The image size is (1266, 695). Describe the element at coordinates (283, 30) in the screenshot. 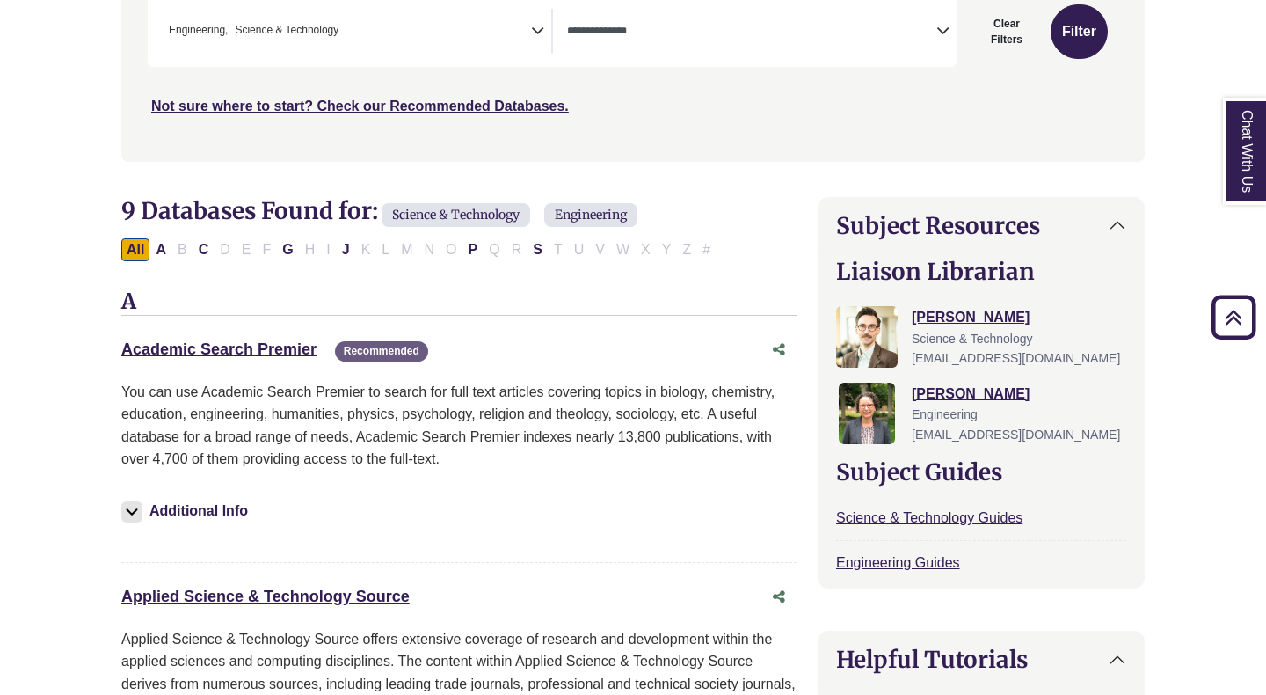

I see `li: Science & Technology` at that location.